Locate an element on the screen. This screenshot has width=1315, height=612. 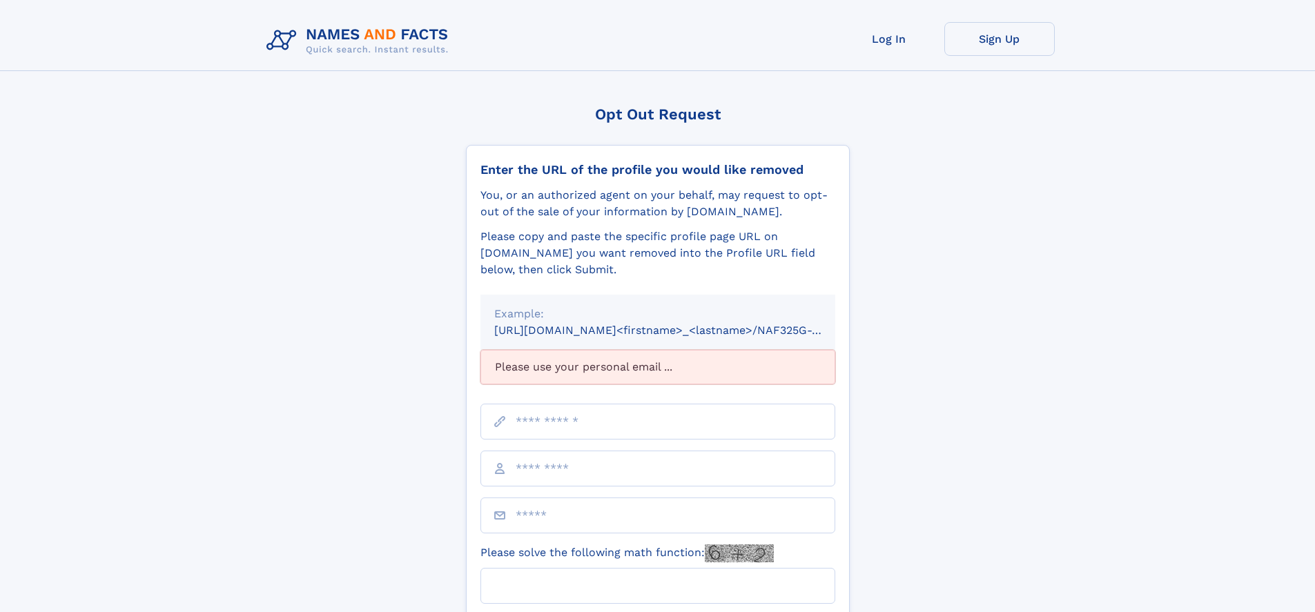
label: Please solve the following math function: is located at coordinates (627, 554).